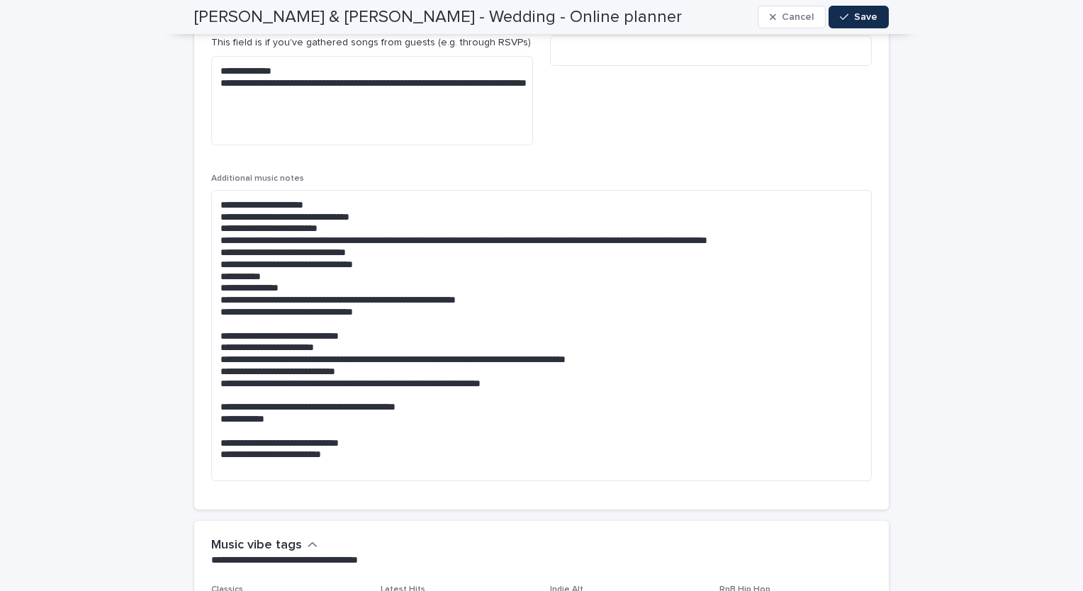 This screenshot has width=1083, height=591. What do you see at coordinates (859, 17) in the screenshot?
I see `button: Save` at bounding box center [859, 17].